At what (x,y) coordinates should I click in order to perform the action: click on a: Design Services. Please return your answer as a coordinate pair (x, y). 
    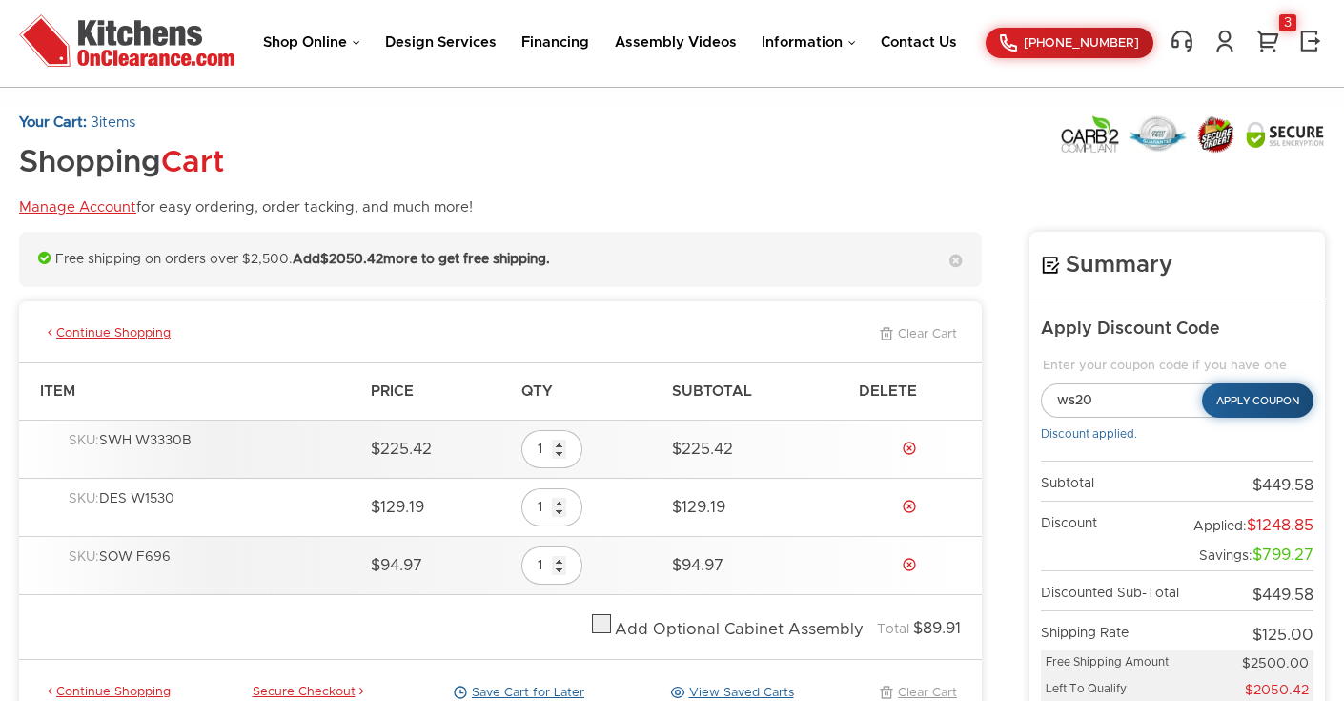
    Looking at the image, I should click on (440, 42).